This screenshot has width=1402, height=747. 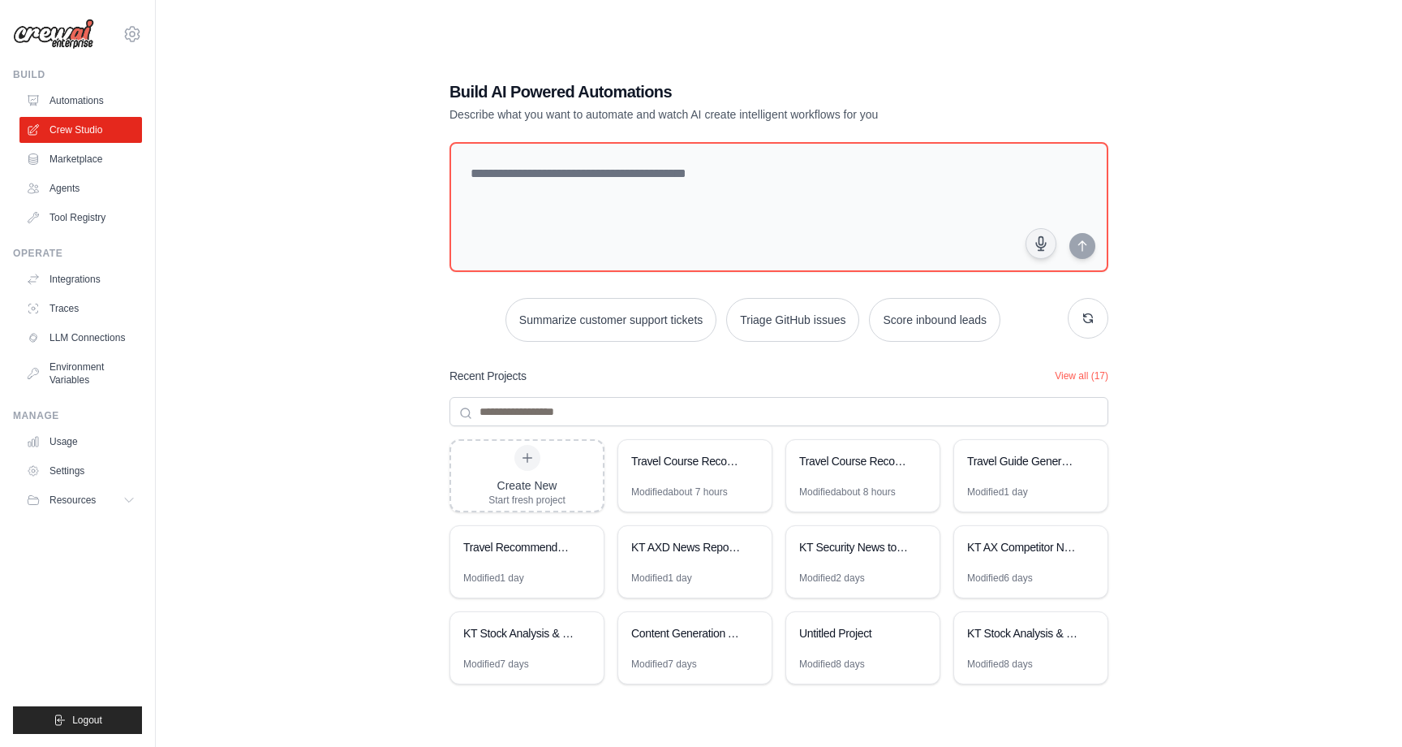 What do you see at coordinates (80, 101) in the screenshot?
I see `a: Automations` at bounding box center [80, 101].